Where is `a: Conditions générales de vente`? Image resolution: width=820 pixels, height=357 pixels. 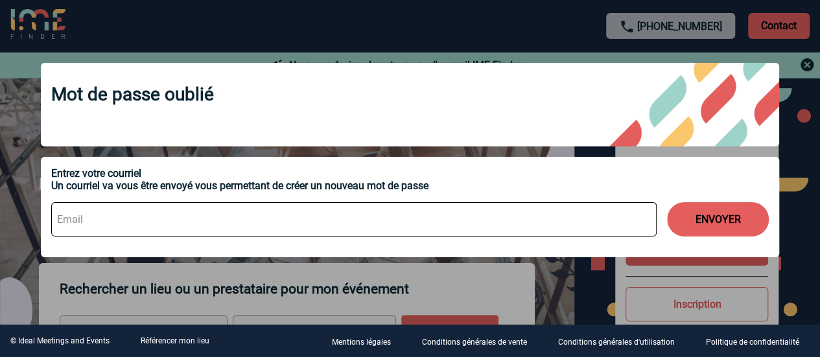 a: Conditions générales de vente is located at coordinates (480, 341).